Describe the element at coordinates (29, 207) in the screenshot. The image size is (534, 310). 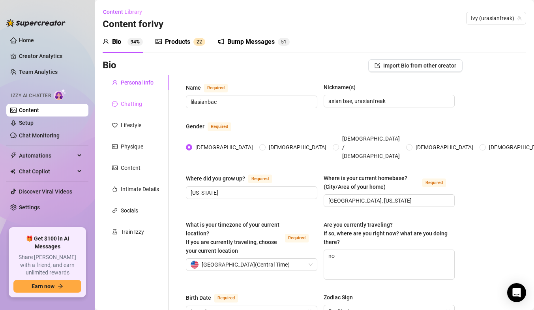
I see `a: Settings` at that location.